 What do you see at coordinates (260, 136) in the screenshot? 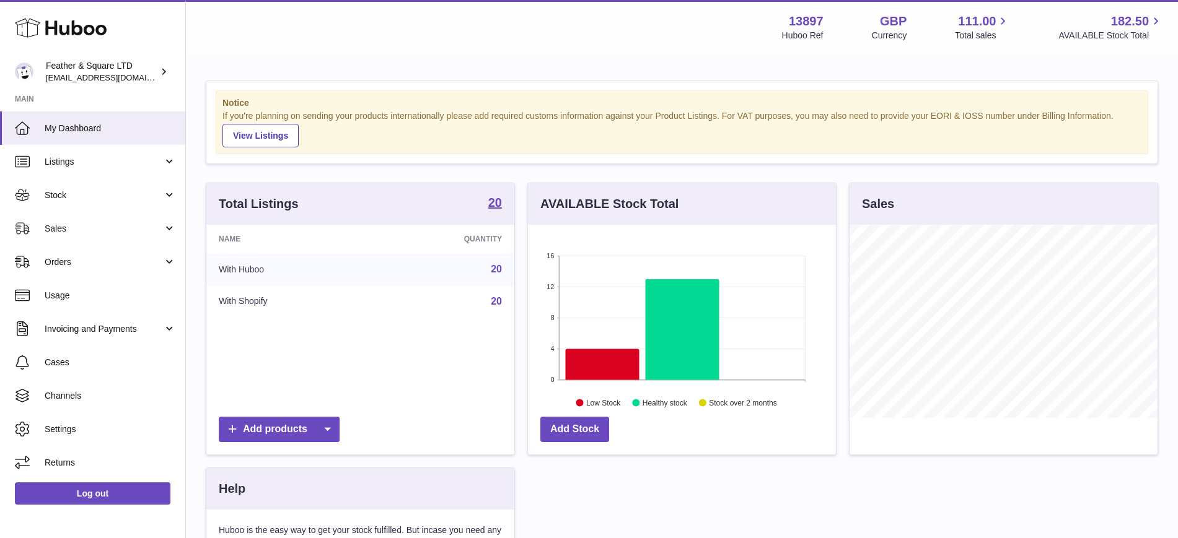
I see `a: View Listings` at bounding box center [260, 136].